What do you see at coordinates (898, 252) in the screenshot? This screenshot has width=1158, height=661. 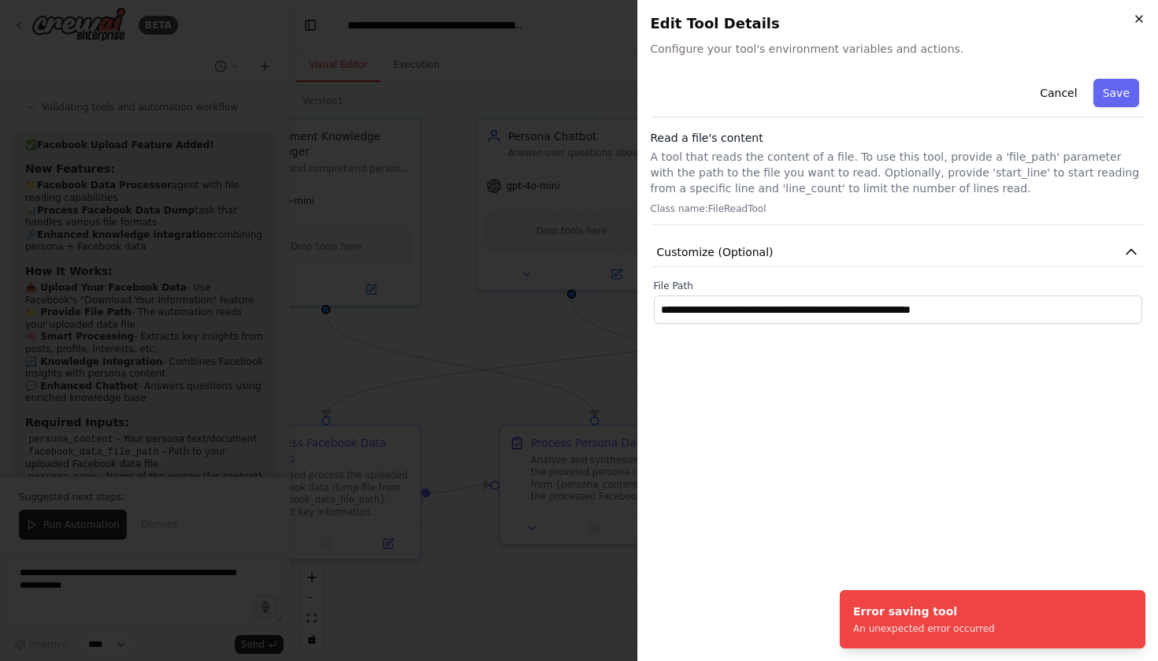 I see `button: Customize (Optional)` at bounding box center [898, 252].